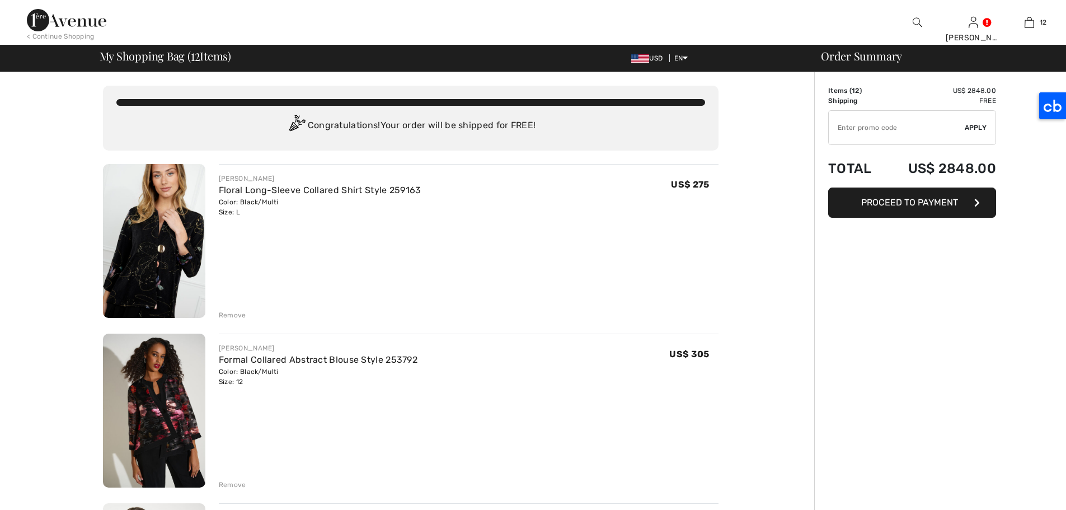 The width and height of the screenshot is (1066, 510). What do you see at coordinates (917, 22) in the screenshot?
I see `img: search the website` at bounding box center [917, 22].